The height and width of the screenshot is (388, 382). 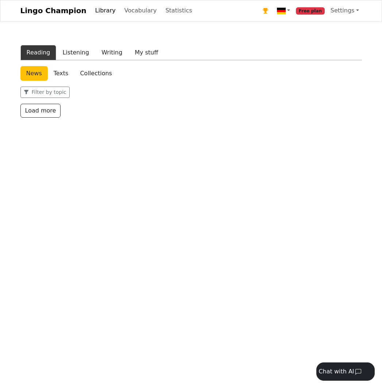 I want to click on a: Statistics, so click(x=179, y=11).